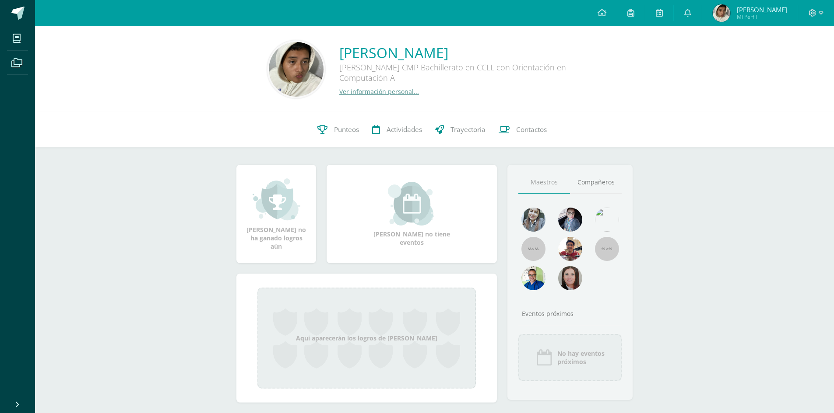 The width and height of the screenshot is (834, 413). What do you see at coordinates (379, 91) in the screenshot?
I see `a: Ver información personal...` at bounding box center [379, 91].